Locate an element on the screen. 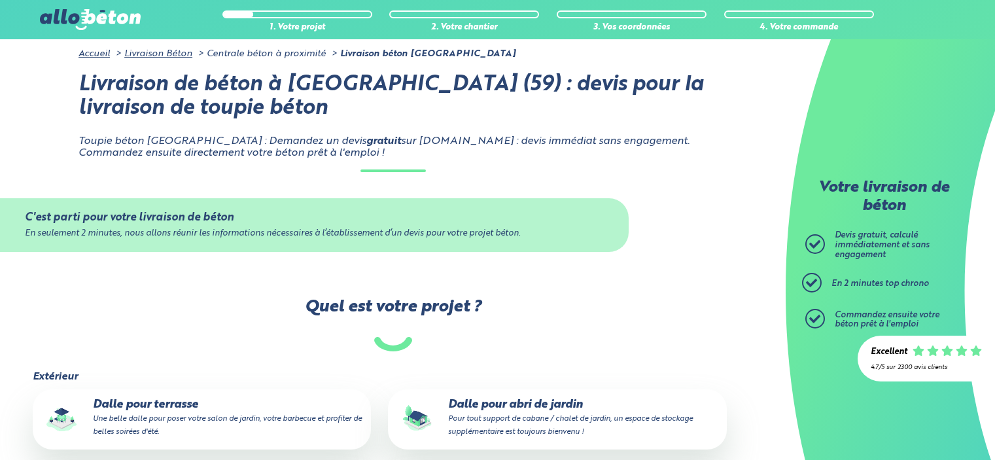  div: 4. Votre commande is located at coordinates (799, 27).